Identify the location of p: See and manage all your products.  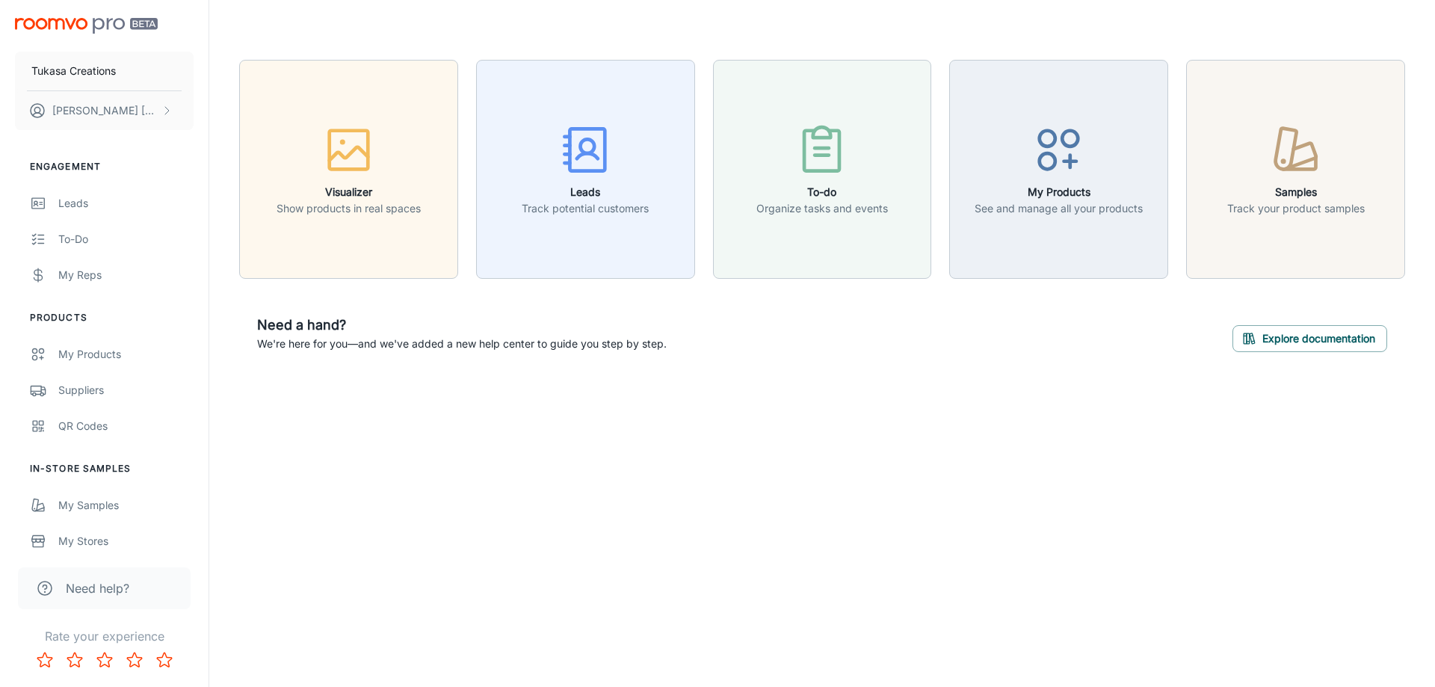
(1059, 209).